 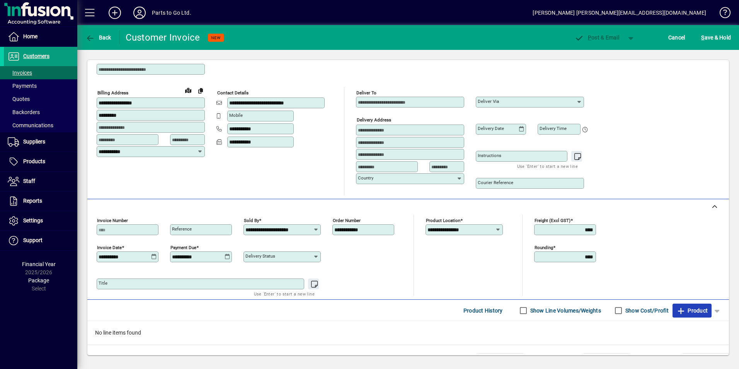 I want to click on span: Financial Year, so click(x=39, y=264).